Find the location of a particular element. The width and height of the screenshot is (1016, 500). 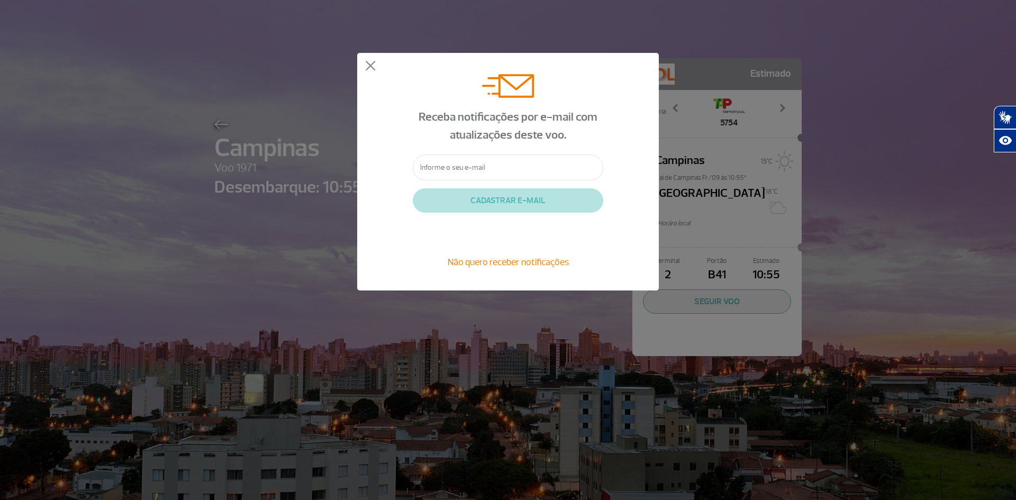

button: CADASTRAR E-MAIL is located at coordinates (508, 200).